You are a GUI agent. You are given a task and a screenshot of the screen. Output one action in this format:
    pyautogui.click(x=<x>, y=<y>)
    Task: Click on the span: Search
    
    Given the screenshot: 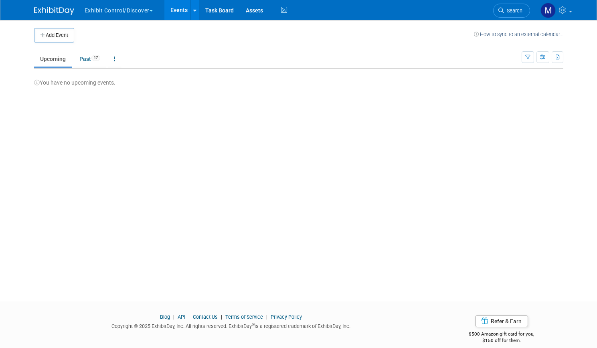 What is the action you would take?
    pyautogui.click(x=513, y=10)
    